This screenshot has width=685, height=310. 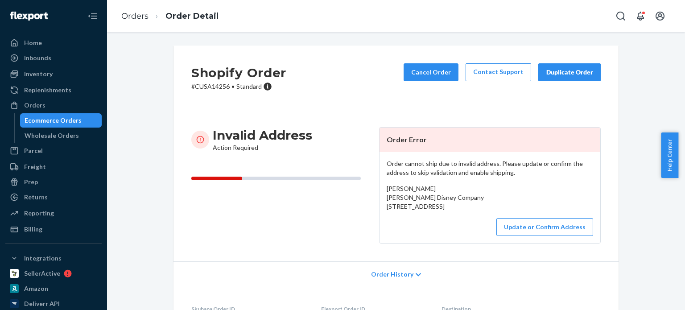 What do you see at coordinates (54, 74) in the screenshot?
I see `a: Inventory` at bounding box center [54, 74].